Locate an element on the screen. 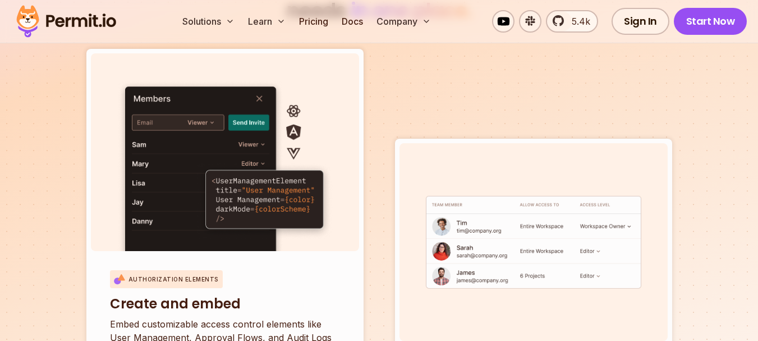 This screenshot has width=758, height=341. button: Company is located at coordinates (404, 21).